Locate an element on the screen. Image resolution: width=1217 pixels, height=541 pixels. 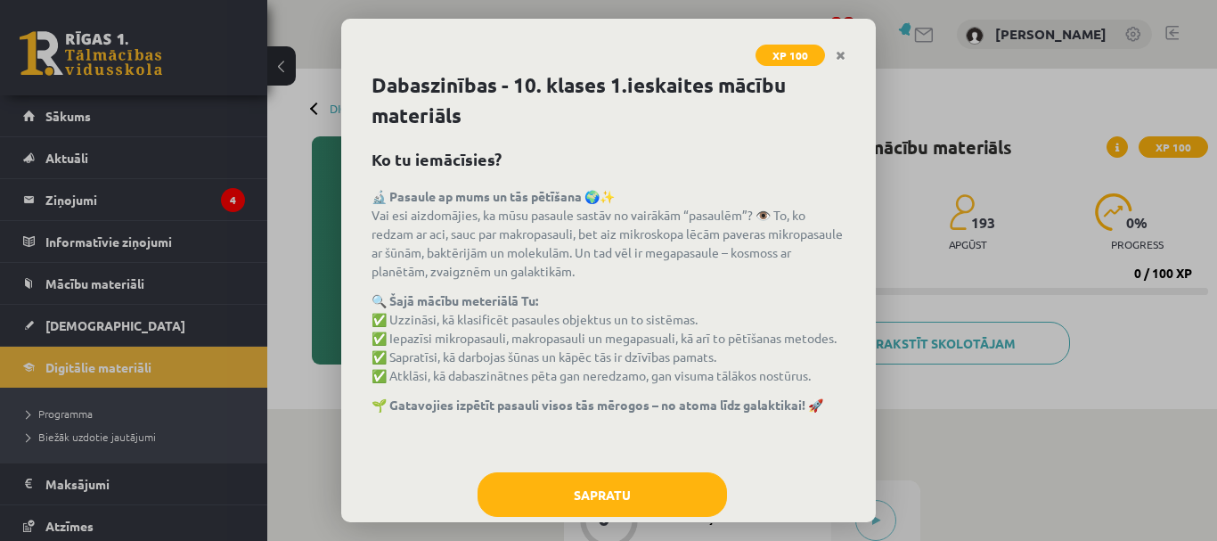
p: Vai esi aizdomājies, ka mūsu pasaule sastāv no vairākām “pasaulēm”? 👁️ To, ko redzam ar aci, sauc... is located at coordinates (609, 233).